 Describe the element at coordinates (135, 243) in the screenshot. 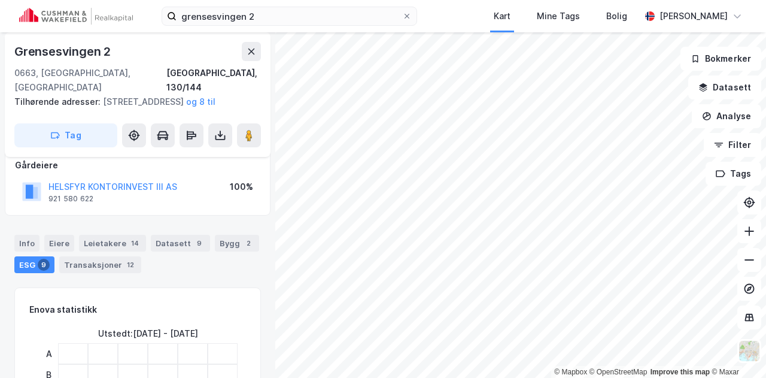

I see `div: 14` at that location.